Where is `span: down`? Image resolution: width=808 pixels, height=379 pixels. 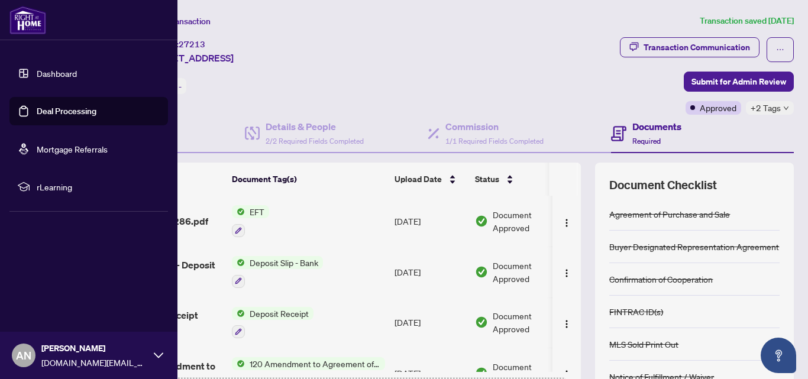
span: down is located at coordinates (786, 108).